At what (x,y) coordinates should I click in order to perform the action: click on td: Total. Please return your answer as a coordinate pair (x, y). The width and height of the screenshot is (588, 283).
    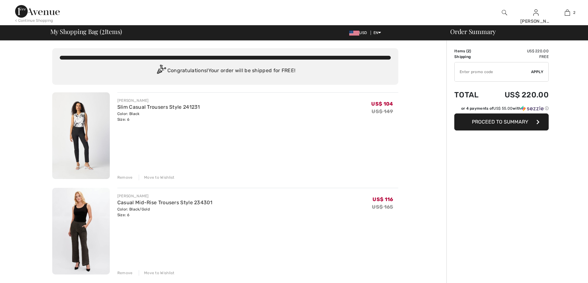
    Looking at the image, I should click on (471, 95).